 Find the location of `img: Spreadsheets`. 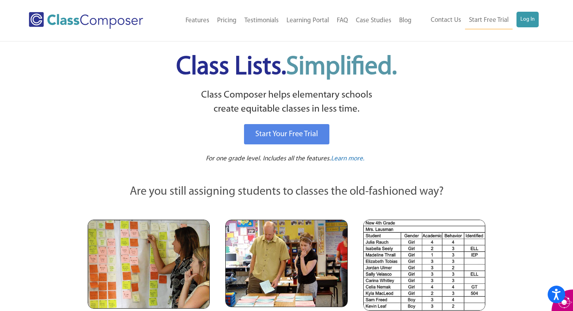

img: Spreadsheets is located at coordinates (424, 265).